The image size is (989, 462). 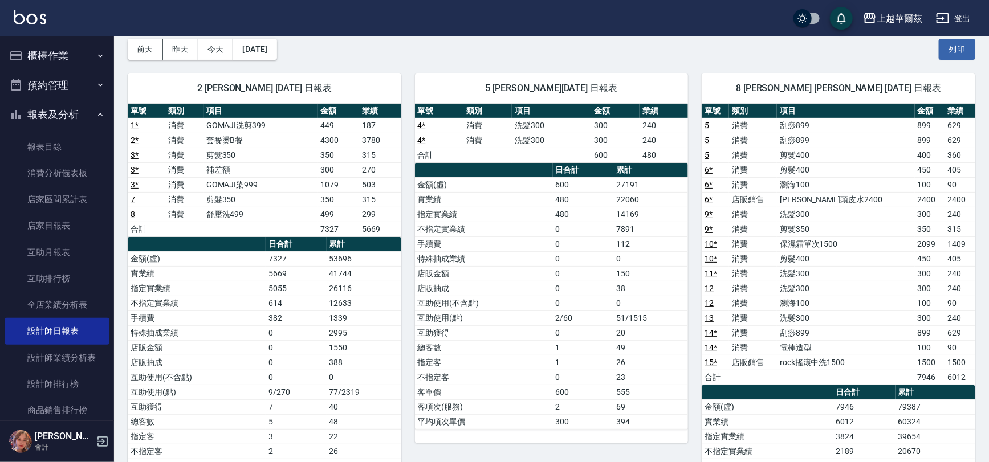 I want to click on td: 不指定實業績, so click(x=197, y=303).